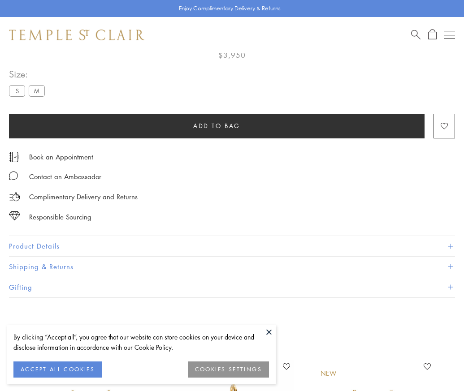 The height and width of the screenshot is (391, 464). I want to click on button: Gifting, so click(232, 287).